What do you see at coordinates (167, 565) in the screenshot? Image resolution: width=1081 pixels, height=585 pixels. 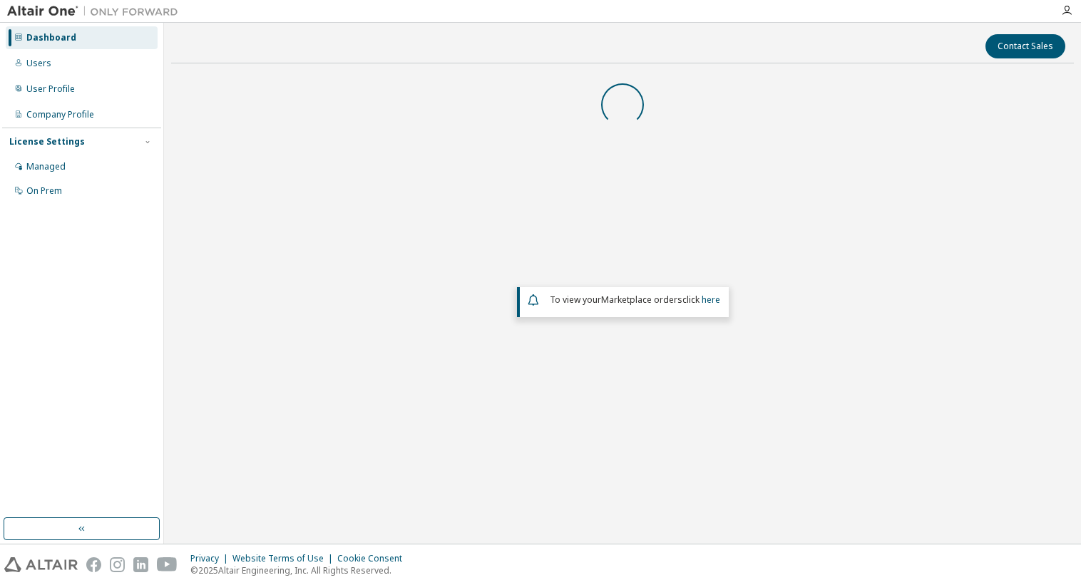 I see `img: youtube.svg` at bounding box center [167, 565].